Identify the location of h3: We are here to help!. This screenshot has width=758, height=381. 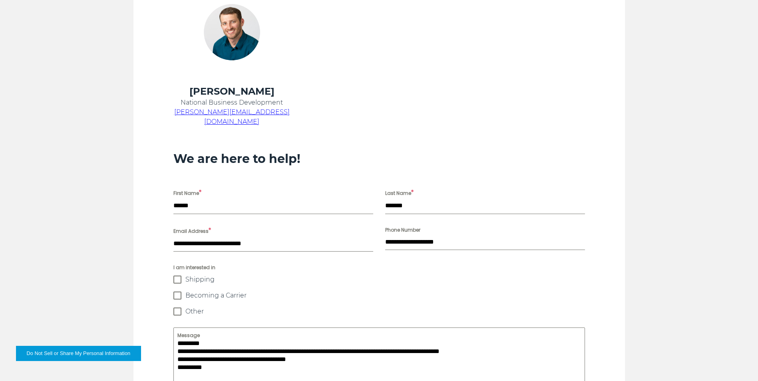
(379, 159).